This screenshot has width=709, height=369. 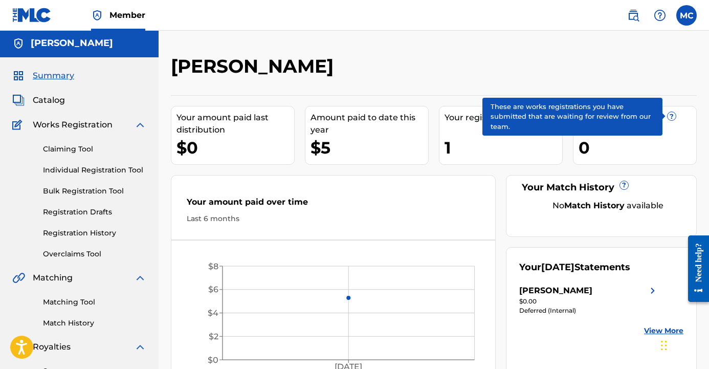 What do you see at coordinates (53, 278) in the screenshot?
I see `span: Matching` at bounding box center [53, 278].